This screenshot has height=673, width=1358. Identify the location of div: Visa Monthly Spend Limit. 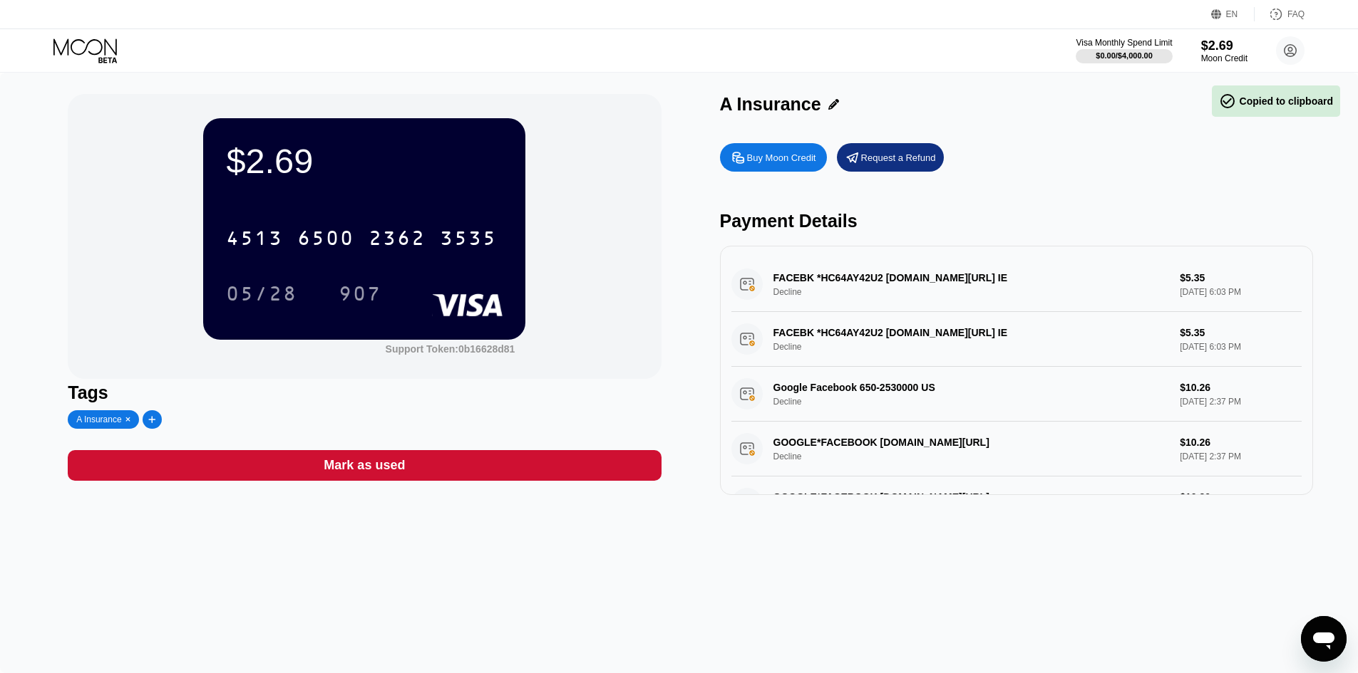
(1123, 43).